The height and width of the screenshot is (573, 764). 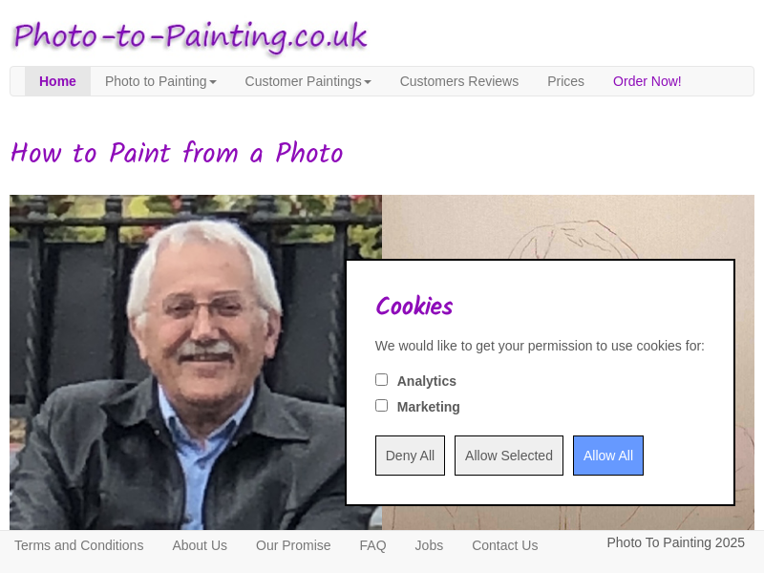 What do you see at coordinates (161, 81) in the screenshot?
I see `a: Photo to Painting` at bounding box center [161, 81].